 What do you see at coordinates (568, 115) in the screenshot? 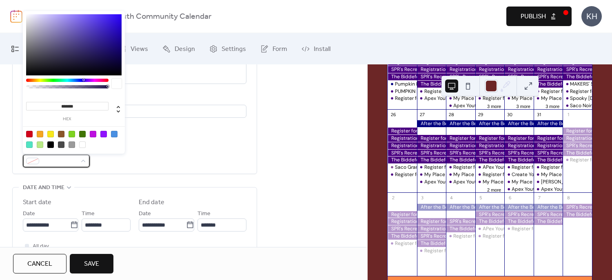
I see `div: 1` at bounding box center [568, 115].